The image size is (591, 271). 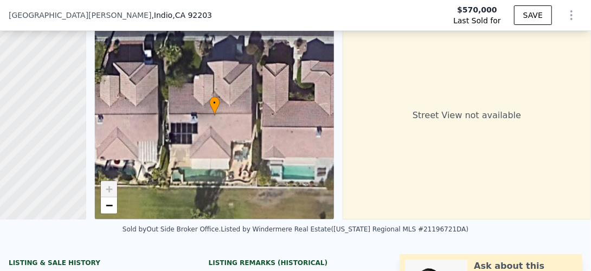 What do you see at coordinates (192, 15) in the screenshot?
I see `span: , CA 92203` at bounding box center [192, 15].